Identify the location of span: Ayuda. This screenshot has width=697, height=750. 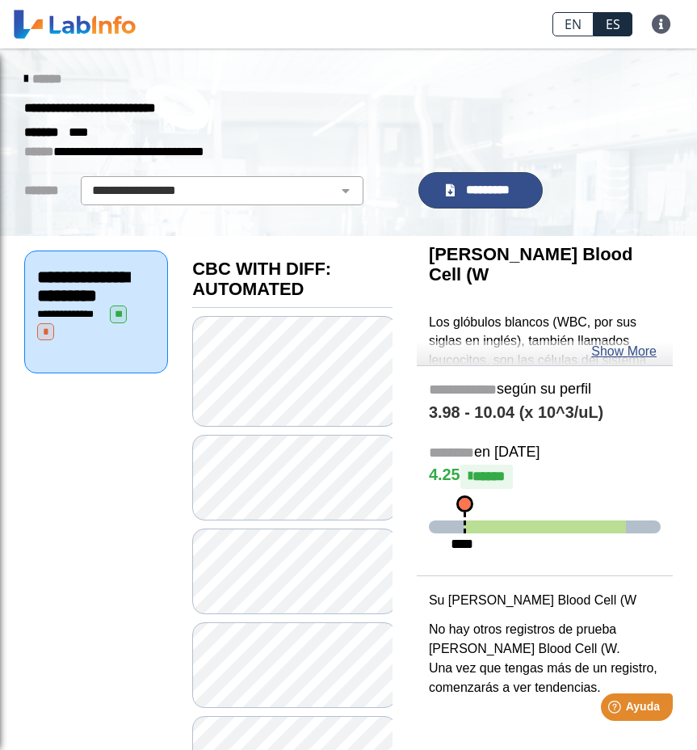
(90, 19).